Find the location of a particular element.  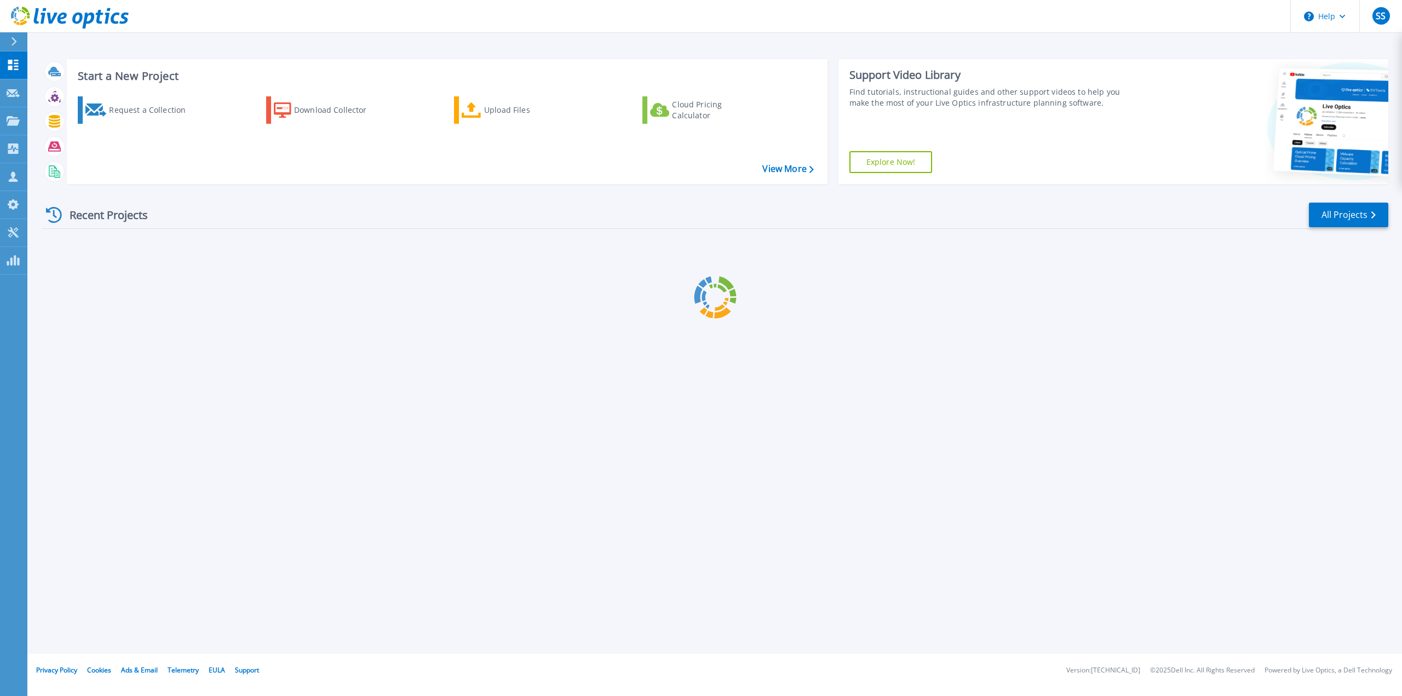

li: Powered by Live Optics, a Dell Technology is located at coordinates (1328, 671).